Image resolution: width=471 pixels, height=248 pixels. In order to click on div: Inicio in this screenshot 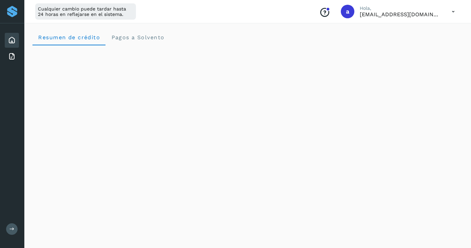, I will do `click(12, 40)`.